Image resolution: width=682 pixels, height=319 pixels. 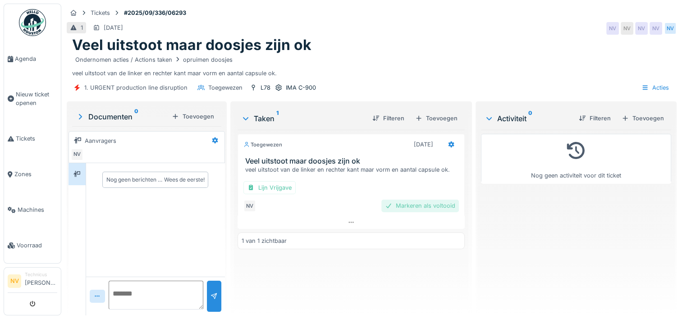 What do you see at coordinates (264, 241) in the screenshot?
I see `div: 1 van 1 zichtbaar` at bounding box center [264, 241].